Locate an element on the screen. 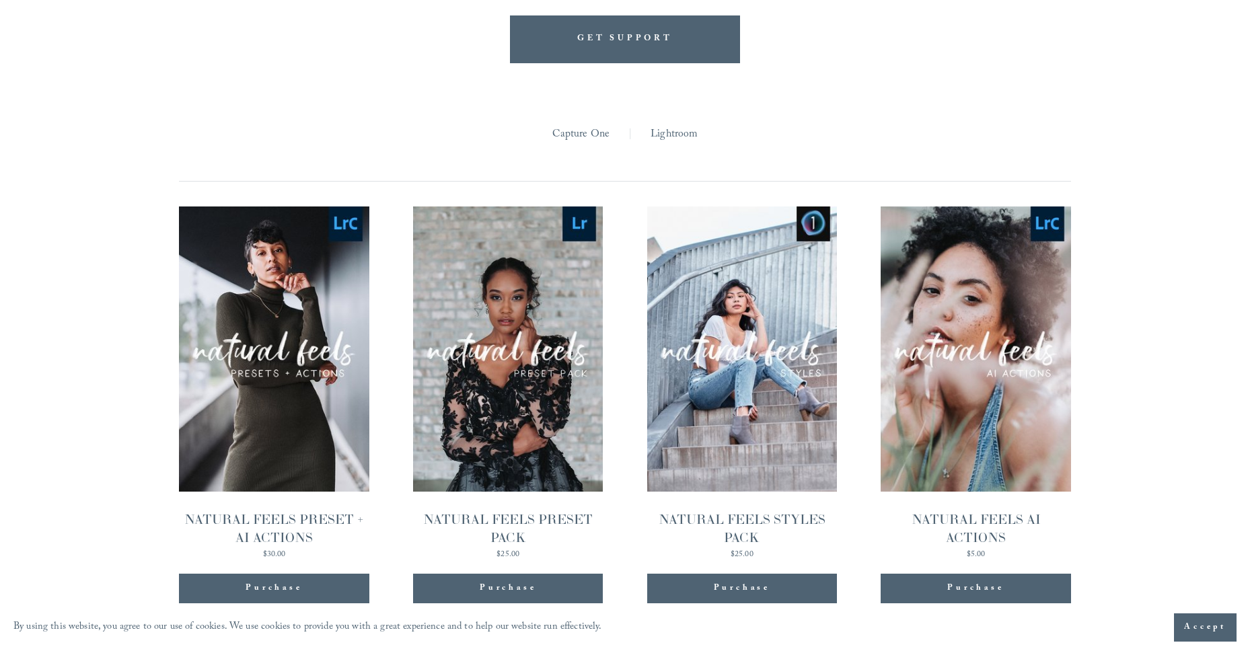  p: By using this website, you agree to our use of cookies. We use cookies to provide you with a grea... is located at coordinates (307, 627).